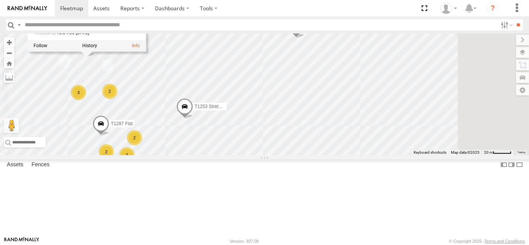 The image size is (529, 245). I want to click on a: View Asset Details, so click(136, 46).